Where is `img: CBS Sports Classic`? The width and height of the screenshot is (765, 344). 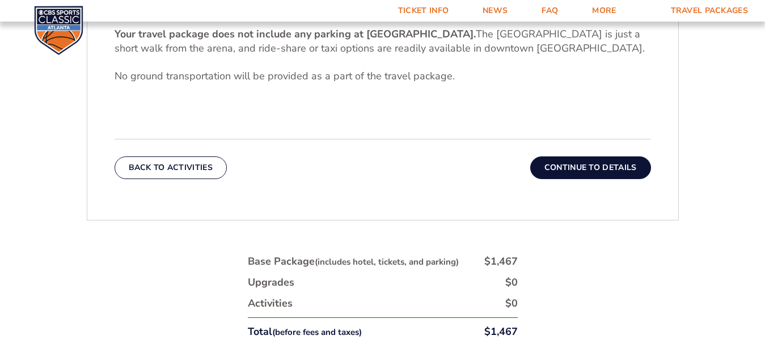 img: CBS Sports Classic is located at coordinates (58, 30).